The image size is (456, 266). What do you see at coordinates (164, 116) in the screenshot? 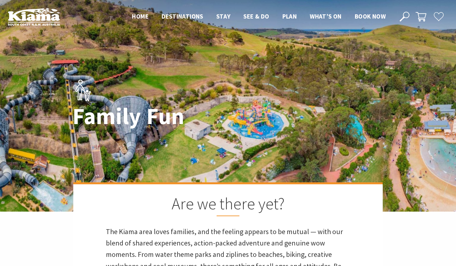
I see `h1: Family Fun` at bounding box center [164, 116].